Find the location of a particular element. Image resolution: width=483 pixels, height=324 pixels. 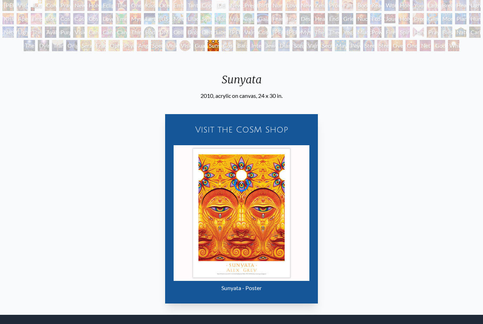

div: White Light is located at coordinates (453, 46).